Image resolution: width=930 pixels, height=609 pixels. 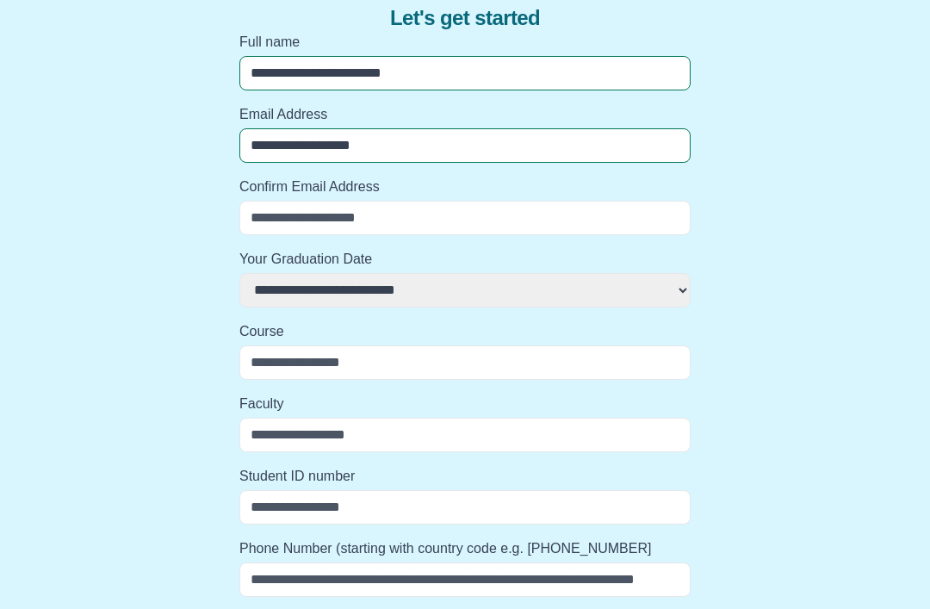 I want to click on label: Full name, so click(x=465, y=42).